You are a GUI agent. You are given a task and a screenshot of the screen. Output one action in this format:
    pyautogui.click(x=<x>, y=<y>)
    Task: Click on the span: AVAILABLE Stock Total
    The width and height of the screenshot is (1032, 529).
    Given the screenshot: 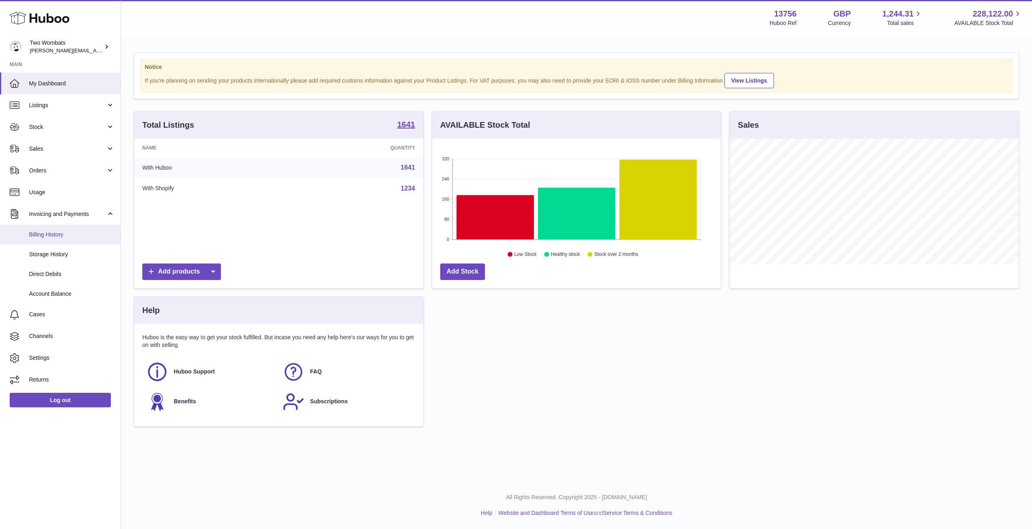 What is the action you would take?
    pyautogui.click(x=988, y=23)
    